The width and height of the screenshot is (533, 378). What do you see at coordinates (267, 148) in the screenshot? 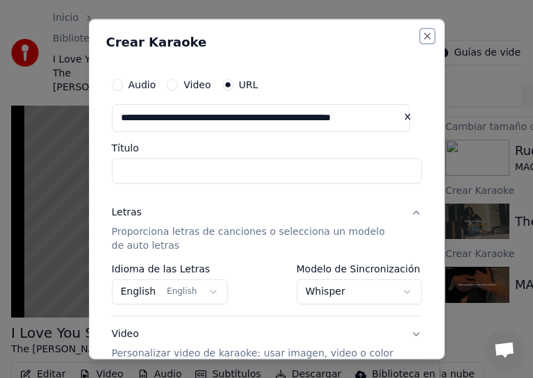
I see `label: Título` at bounding box center [267, 148].